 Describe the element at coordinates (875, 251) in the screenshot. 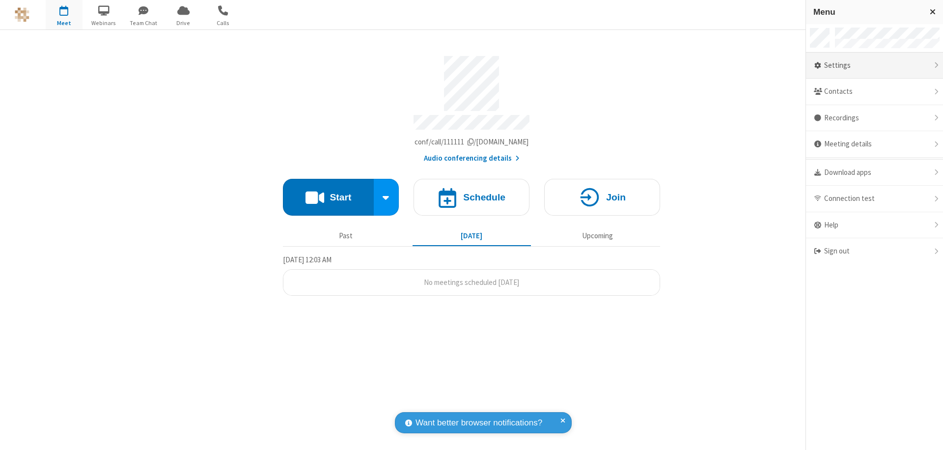

I see `div: Sign out` at that location.